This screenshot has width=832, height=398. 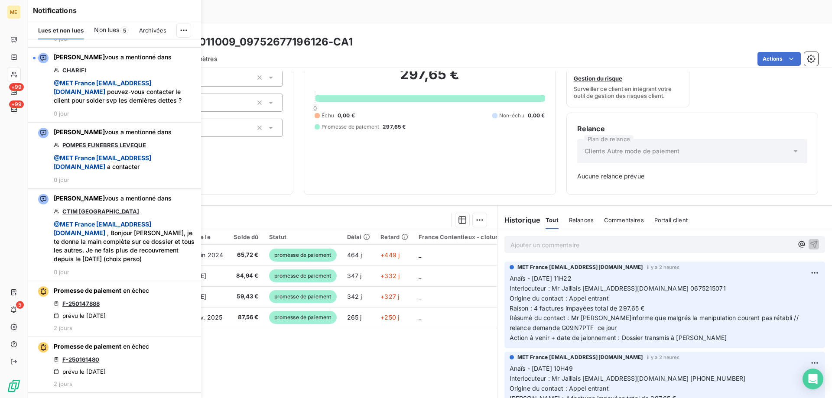 What do you see at coordinates (354, 296) in the screenshot?
I see `span: 342 j` at bounding box center [354, 296].